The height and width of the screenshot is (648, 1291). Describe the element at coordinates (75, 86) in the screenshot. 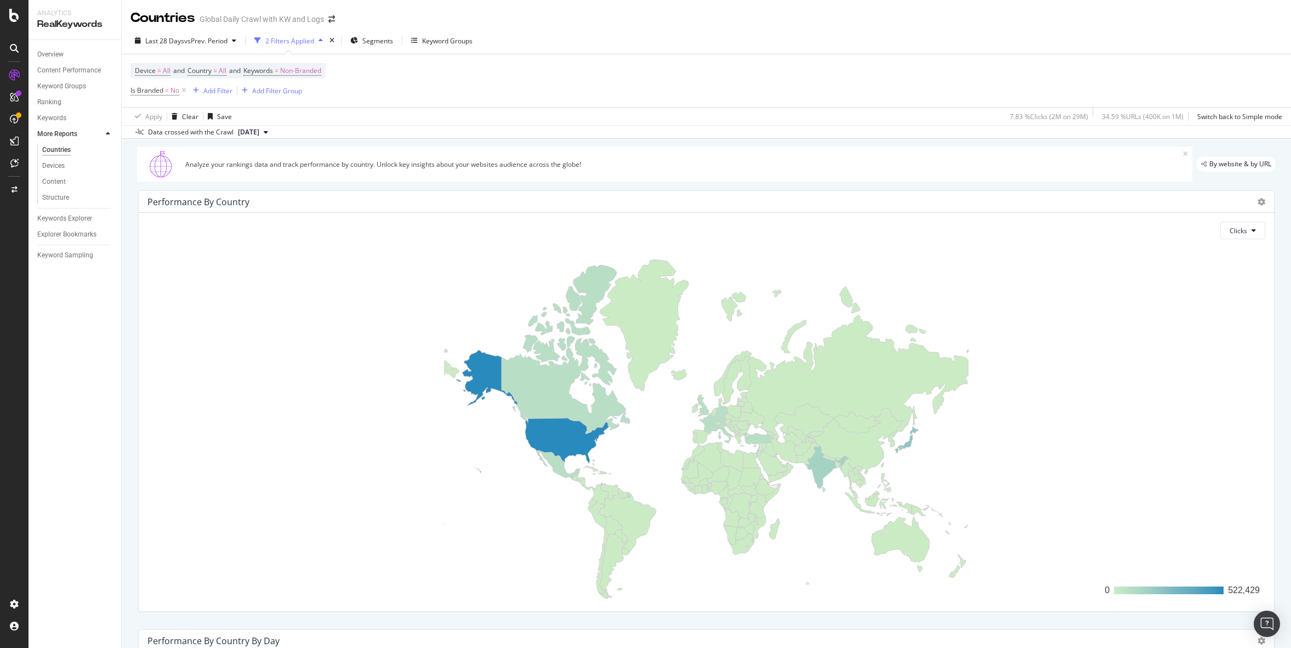

I see `a: Keyword Groups` at that location.